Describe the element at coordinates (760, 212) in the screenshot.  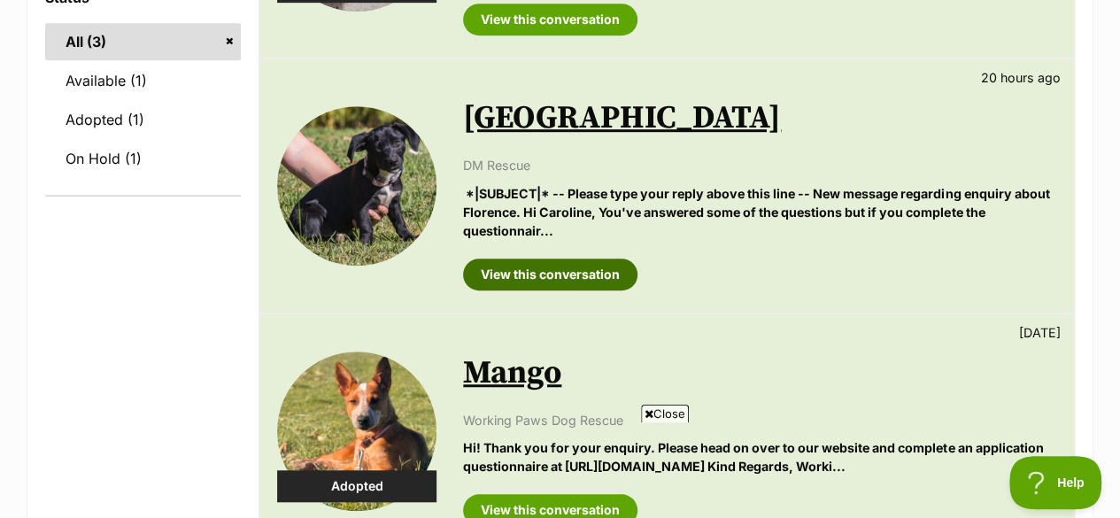
I see `p: *|SUBJECT|* -- Please type your reply above this line -- New message regarding enquiry about Flor...` at that location.